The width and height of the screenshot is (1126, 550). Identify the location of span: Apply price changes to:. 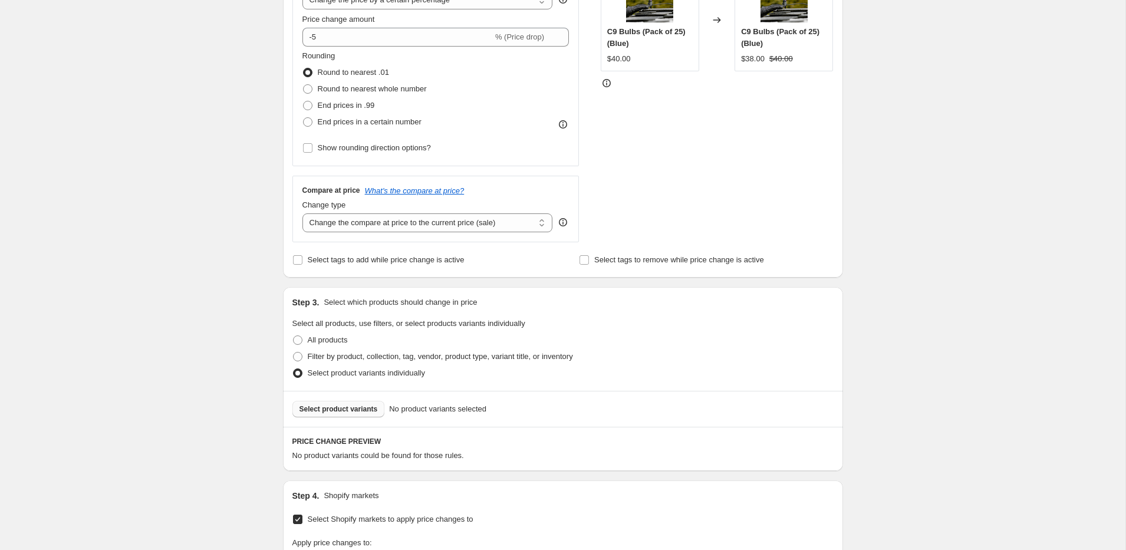
(332, 542).